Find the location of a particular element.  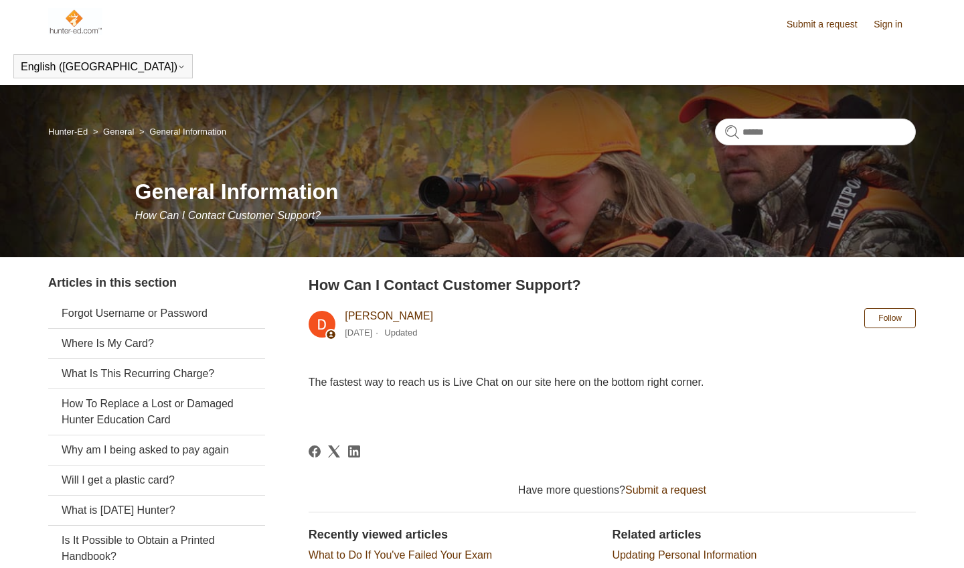

li: General Information is located at coordinates (182, 131).